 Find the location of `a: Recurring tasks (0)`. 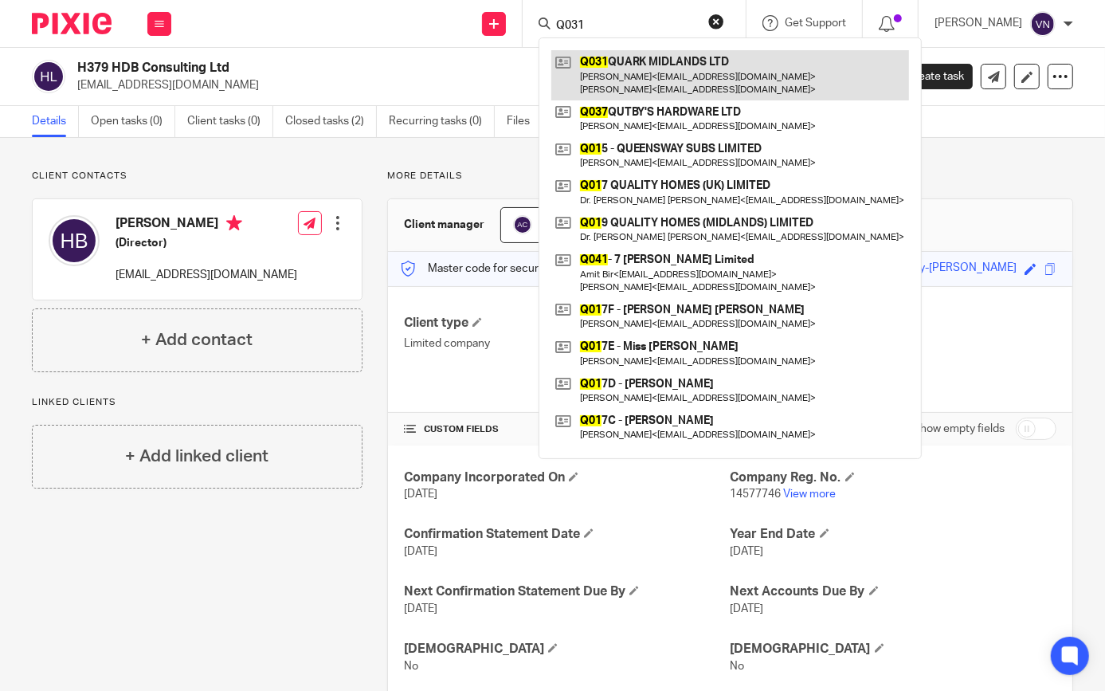

a: Recurring tasks (0) is located at coordinates (442, 121).